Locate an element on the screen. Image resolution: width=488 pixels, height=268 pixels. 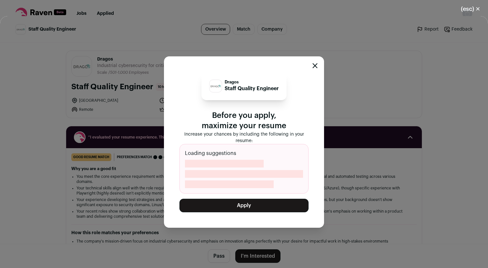
p: Before you apply, maximize your resume is located at coordinates (244, 121).